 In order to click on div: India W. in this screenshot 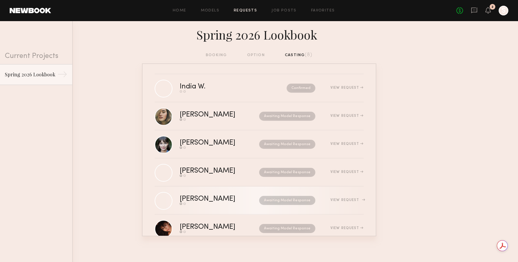, I will do `click(213, 87)`.